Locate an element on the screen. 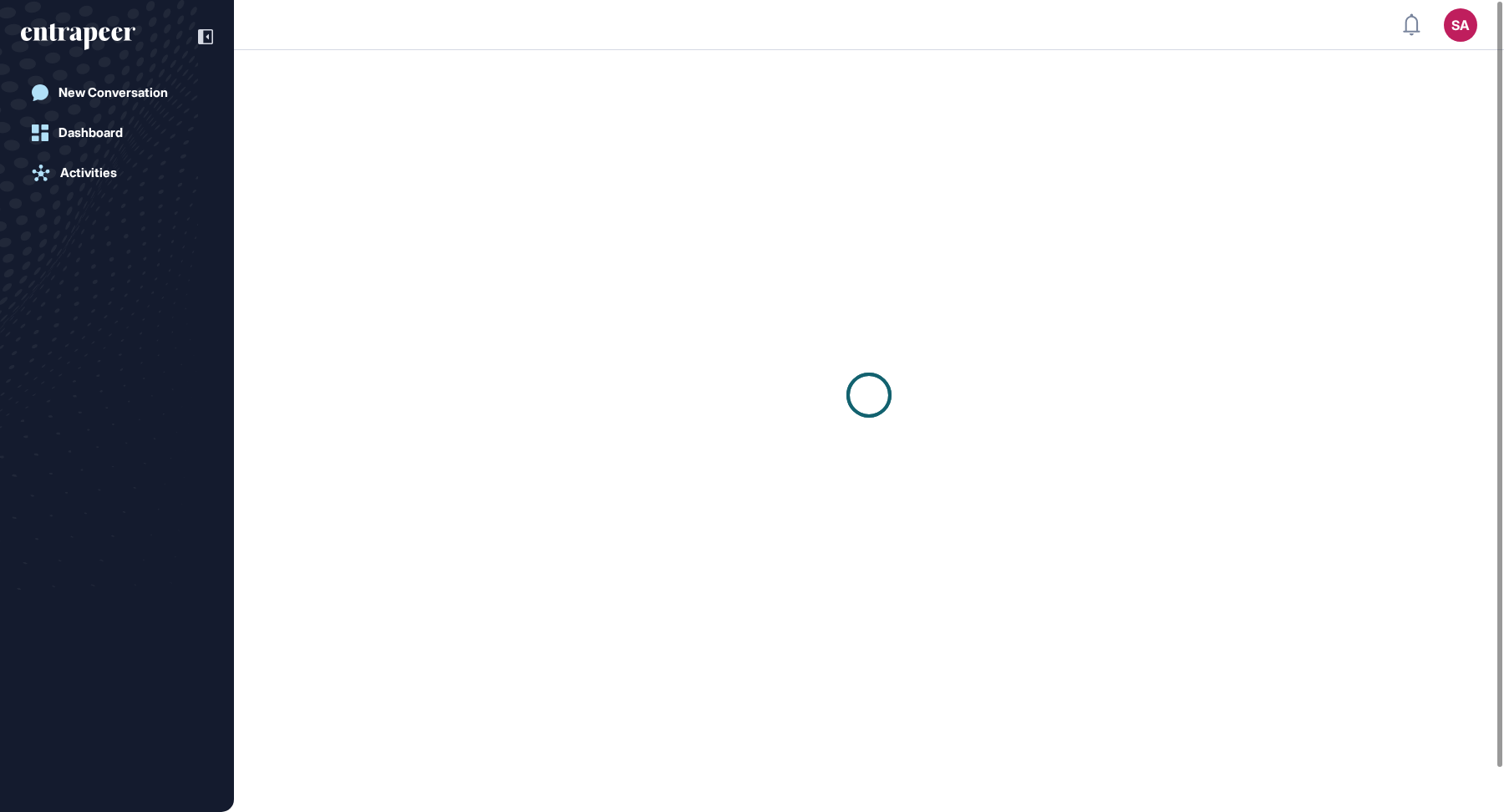 Image resolution: width=1504 pixels, height=812 pixels. div: New Conversation is located at coordinates (113, 93).